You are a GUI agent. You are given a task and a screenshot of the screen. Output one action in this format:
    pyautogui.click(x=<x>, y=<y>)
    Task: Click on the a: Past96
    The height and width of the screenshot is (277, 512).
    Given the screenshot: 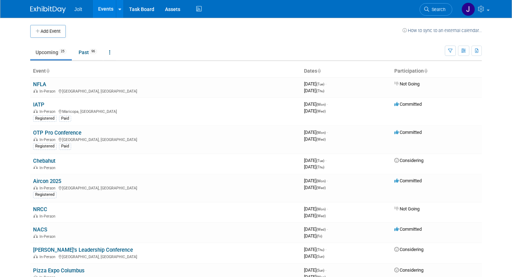 What is the action you would take?
    pyautogui.click(x=88, y=52)
    